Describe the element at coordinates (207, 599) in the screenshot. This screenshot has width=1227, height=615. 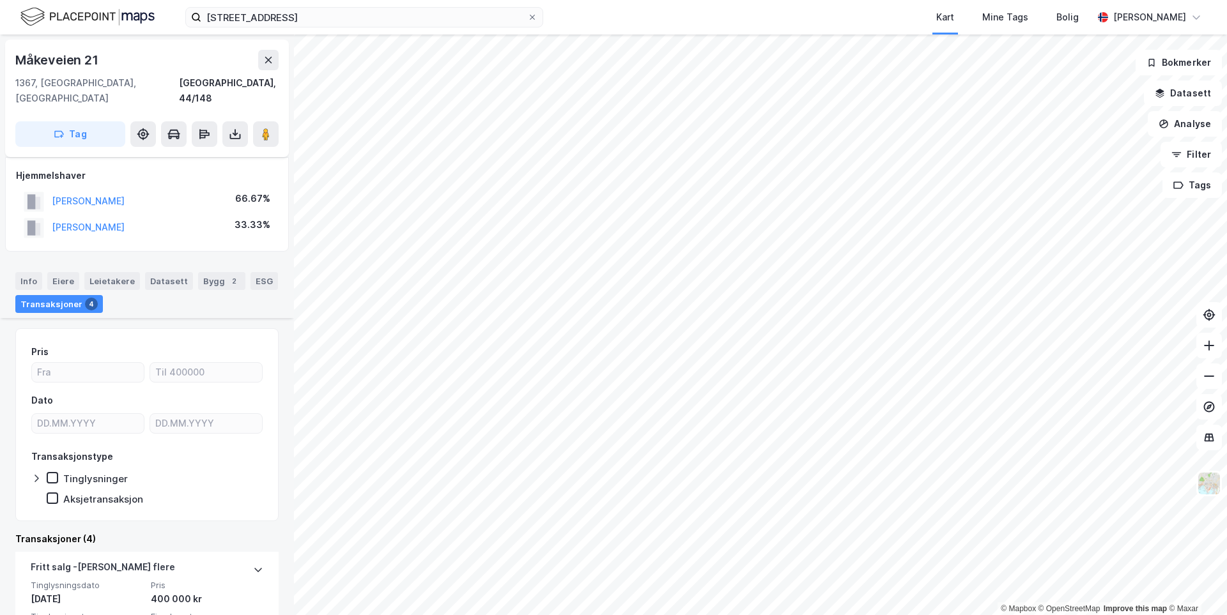
I see `div: 400 000 kr` at that location.